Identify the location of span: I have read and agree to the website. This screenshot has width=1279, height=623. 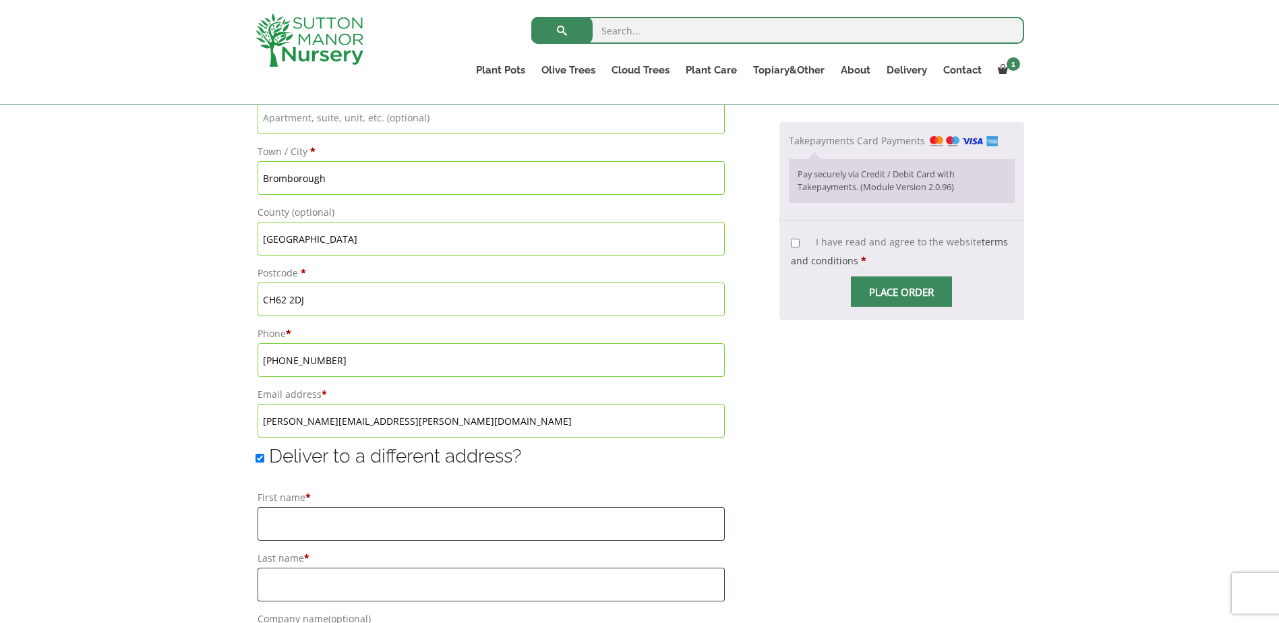
(899, 251).